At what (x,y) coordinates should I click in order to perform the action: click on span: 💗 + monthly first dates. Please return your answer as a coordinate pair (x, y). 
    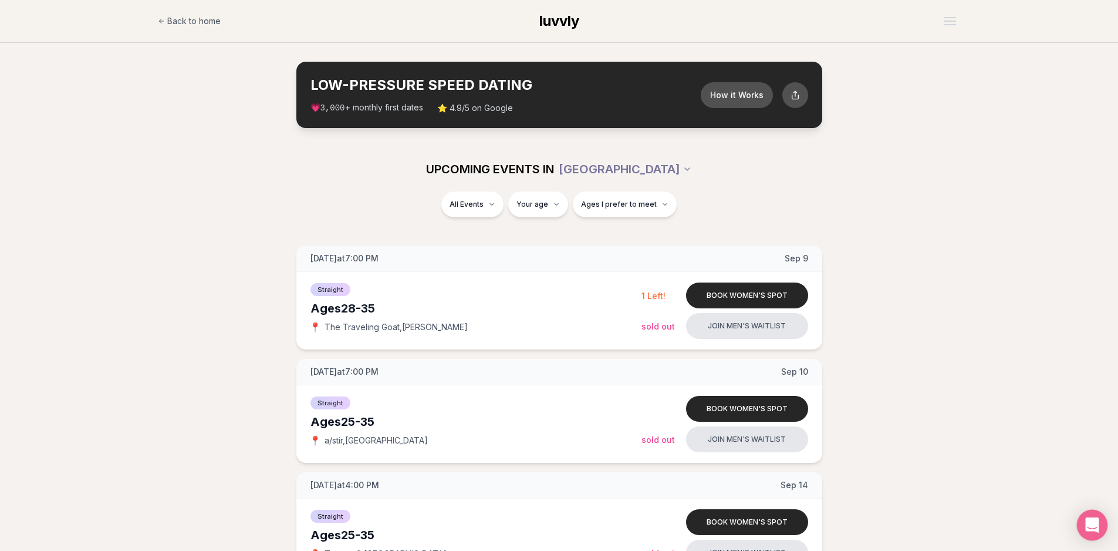
    Looking at the image, I should click on (367, 107).